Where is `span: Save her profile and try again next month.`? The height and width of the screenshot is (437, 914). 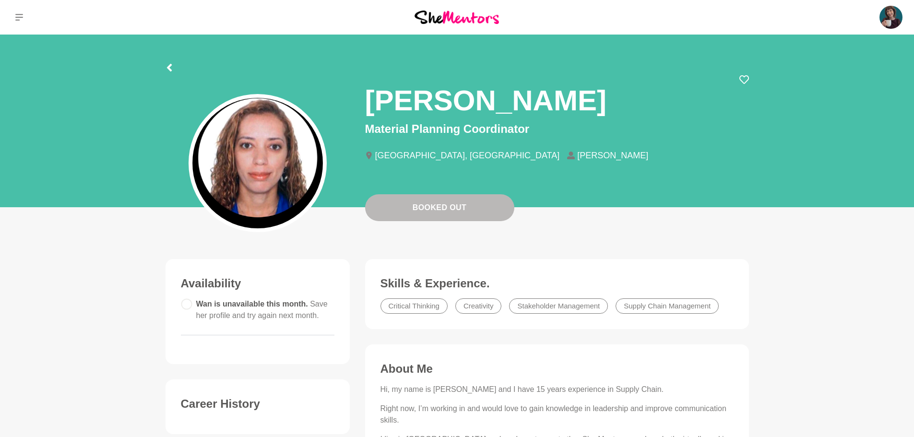 span: Save her profile and try again next month. is located at coordinates (262, 309).